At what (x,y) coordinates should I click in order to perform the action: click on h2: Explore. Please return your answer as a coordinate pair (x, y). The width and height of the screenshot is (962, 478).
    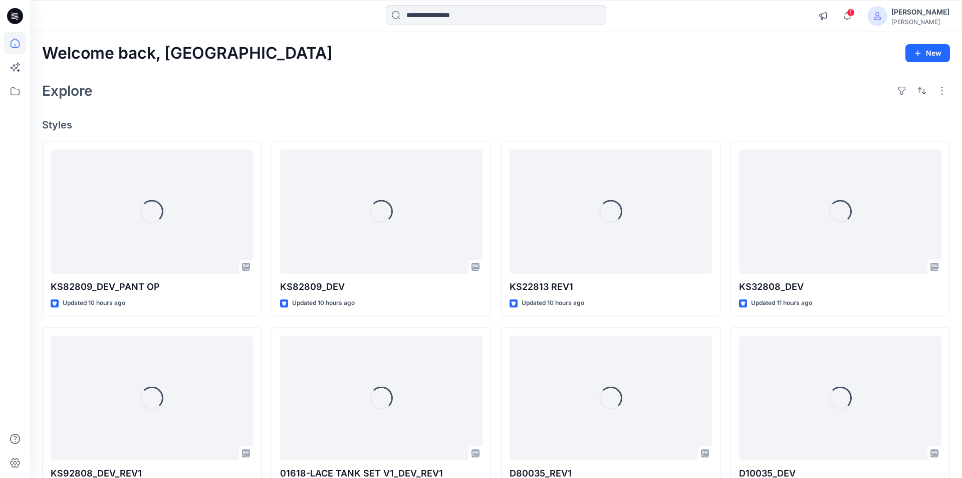
    Looking at the image, I should click on (67, 91).